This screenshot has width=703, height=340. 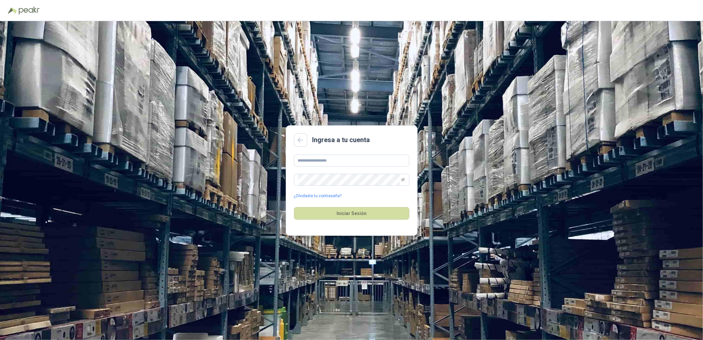 I want to click on span: eye-invisible, so click(x=403, y=180).